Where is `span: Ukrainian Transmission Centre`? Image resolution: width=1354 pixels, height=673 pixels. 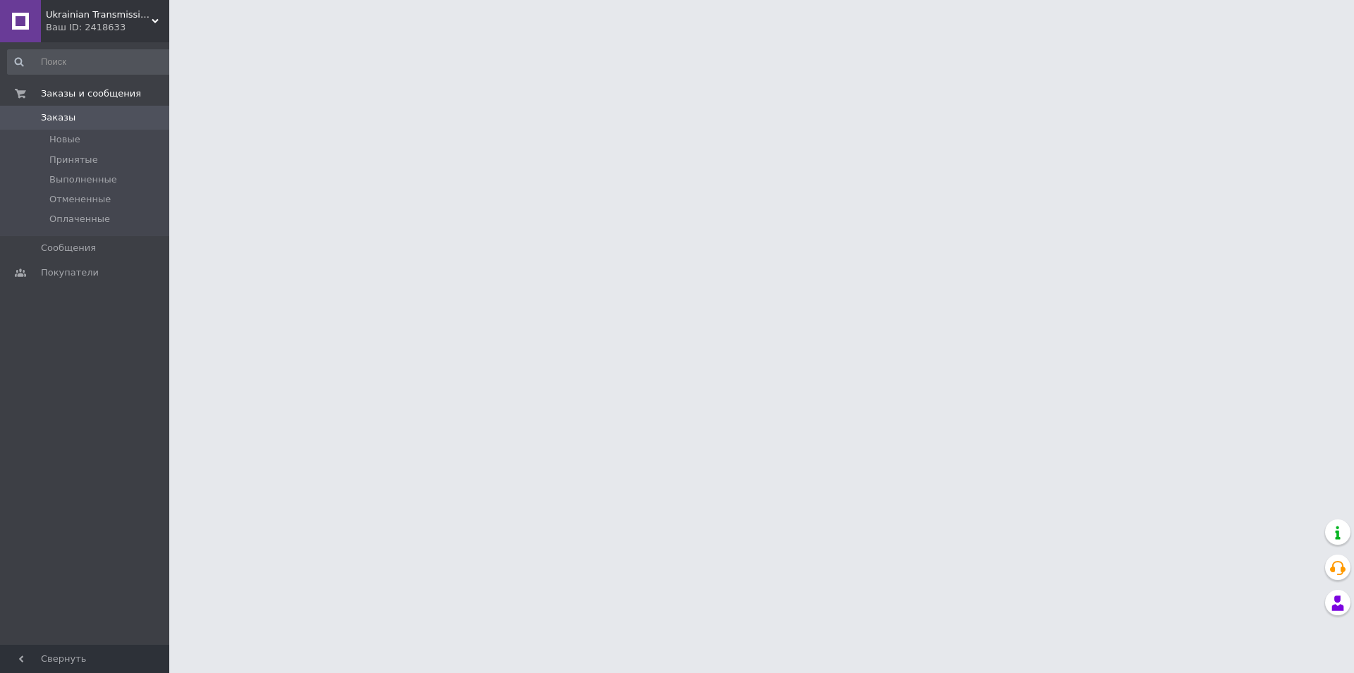 span: Ukrainian Transmission Centre is located at coordinates (99, 15).